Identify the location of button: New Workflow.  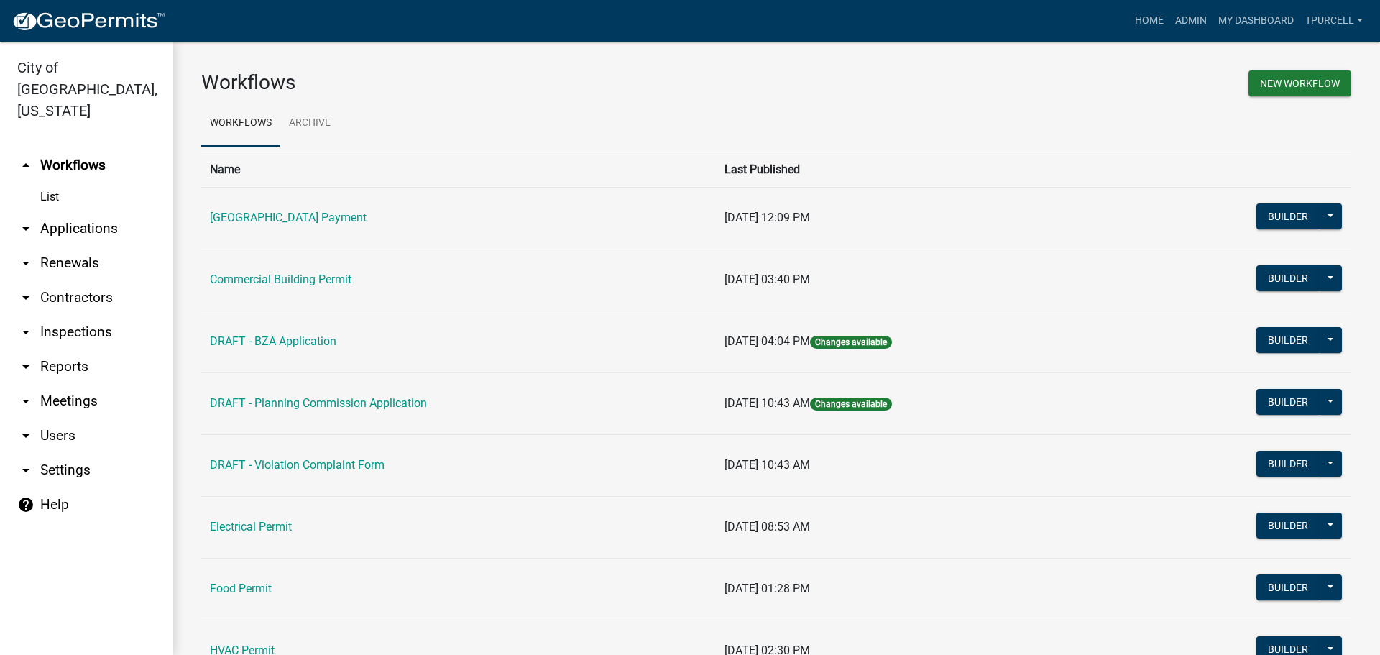
(1299, 83).